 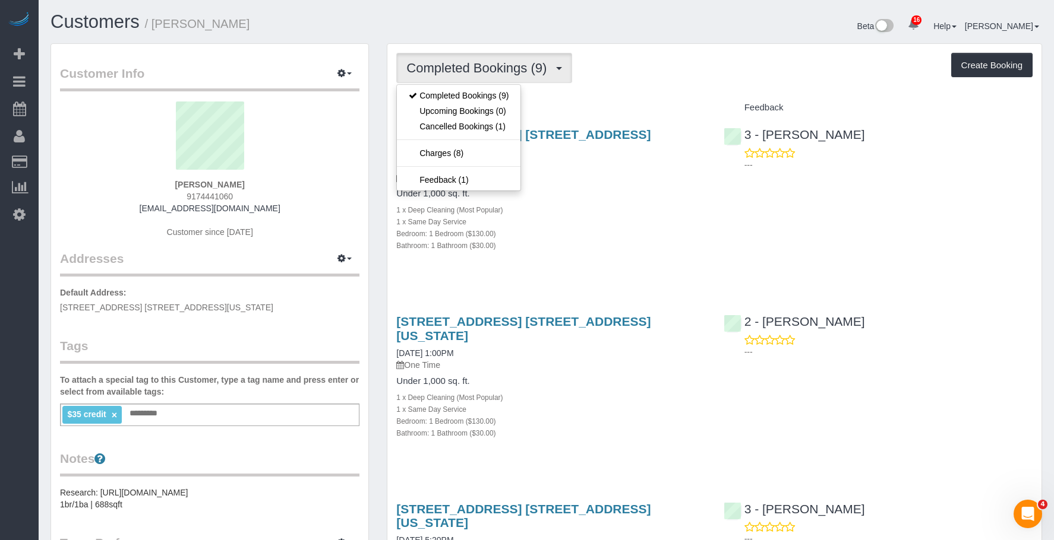 What do you see at coordinates (944, 26) in the screenshot?
I see `a: Help` at bounding box center [944, 26].